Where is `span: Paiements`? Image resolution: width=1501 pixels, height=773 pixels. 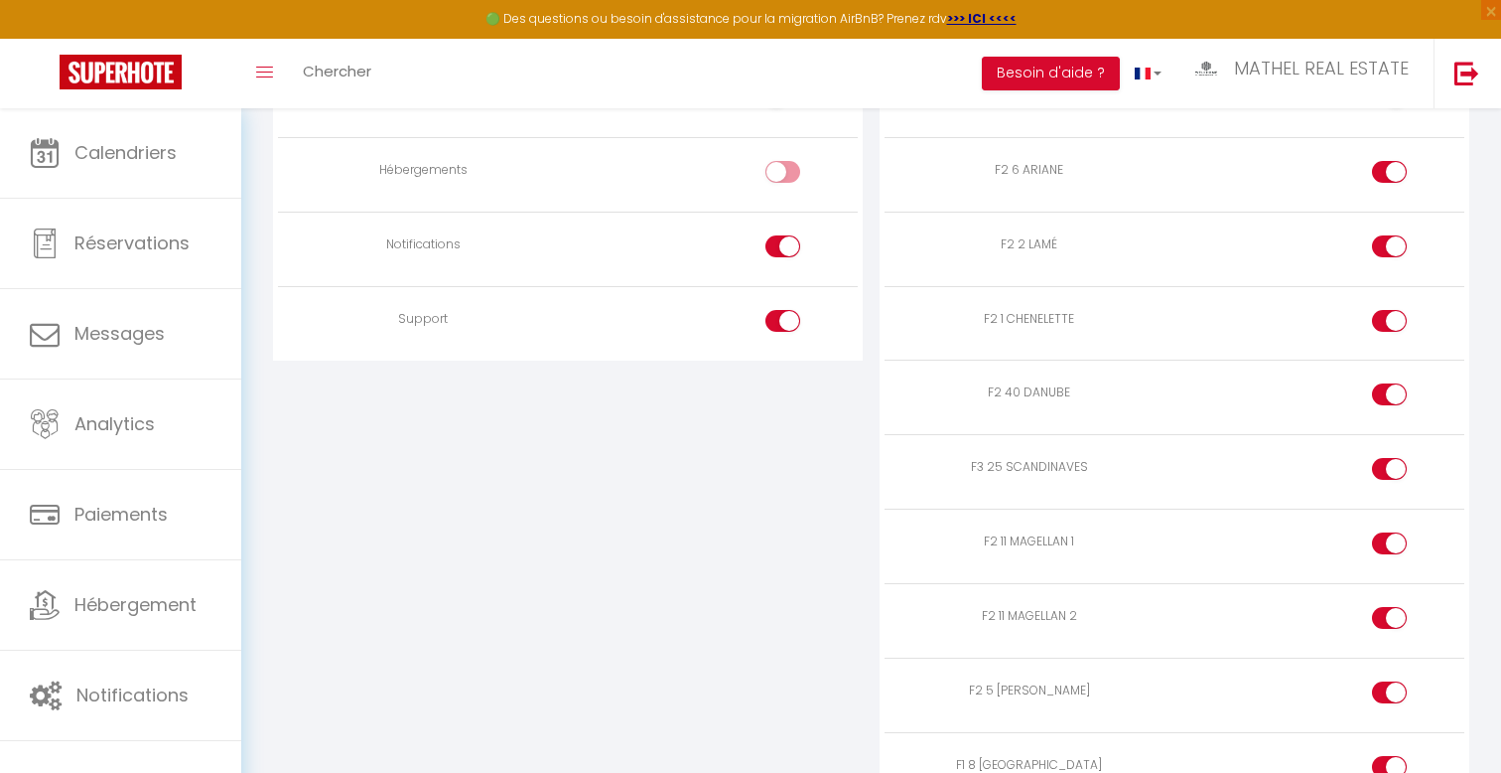
span: Paiements is located at coordinates (121, 513).